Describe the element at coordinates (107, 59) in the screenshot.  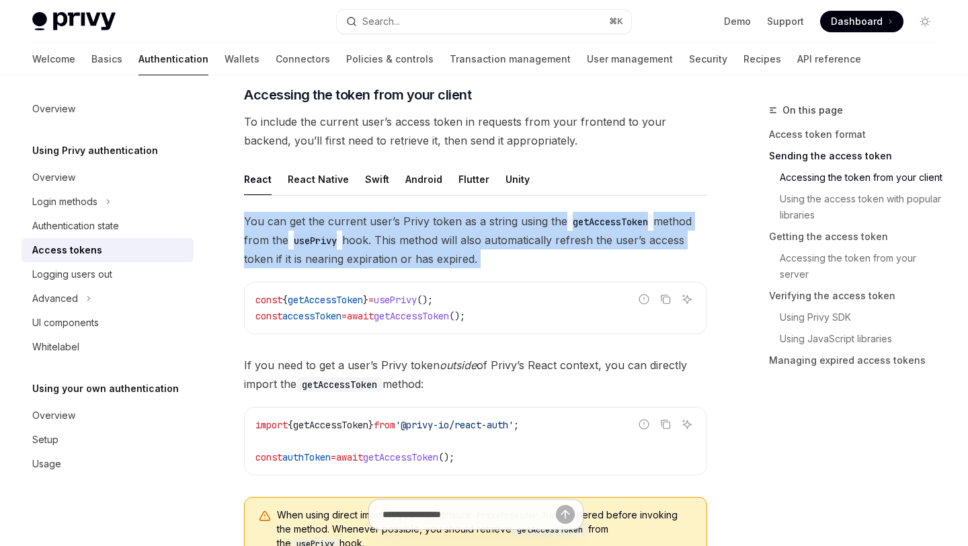
I see `a: Basics` at that location.